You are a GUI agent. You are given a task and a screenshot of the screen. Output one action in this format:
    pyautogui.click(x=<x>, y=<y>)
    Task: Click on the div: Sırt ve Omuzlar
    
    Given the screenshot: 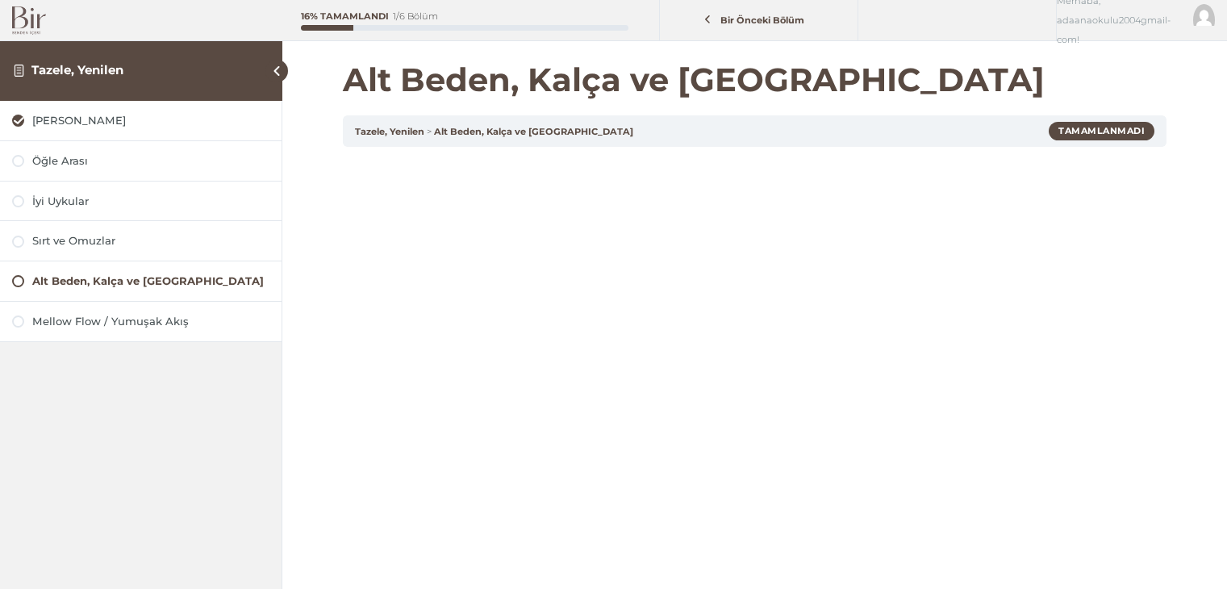 What is the action you would take?
    pyautogui.click(x=151, y=240)
    